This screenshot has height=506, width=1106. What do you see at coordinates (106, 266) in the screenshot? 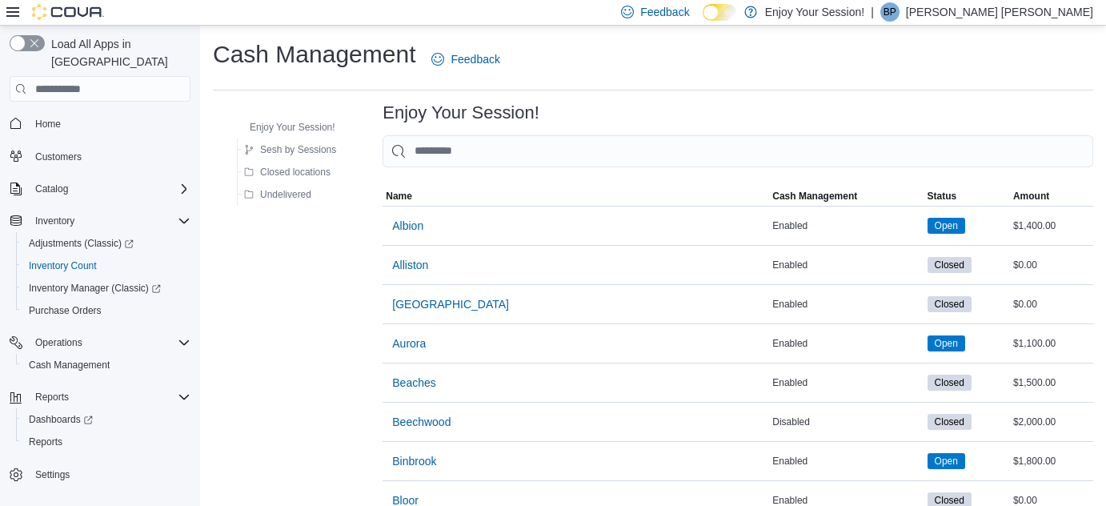
I see `button: Inventory Count` at bounding box center [106, 266].